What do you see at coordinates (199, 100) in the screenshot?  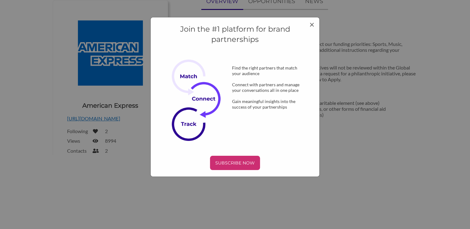 I see `img: Subscribe Now Image` at bounding box center [199, 100].